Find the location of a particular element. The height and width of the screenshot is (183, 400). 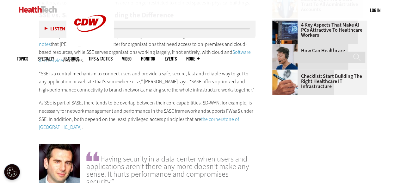

span: Specialty is located at coordinates (46, 59).